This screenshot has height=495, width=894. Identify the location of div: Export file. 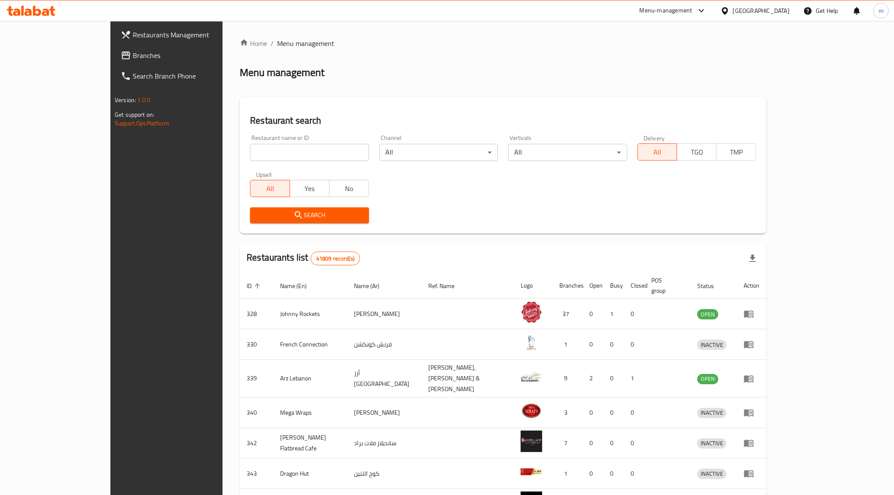
(753, 259).